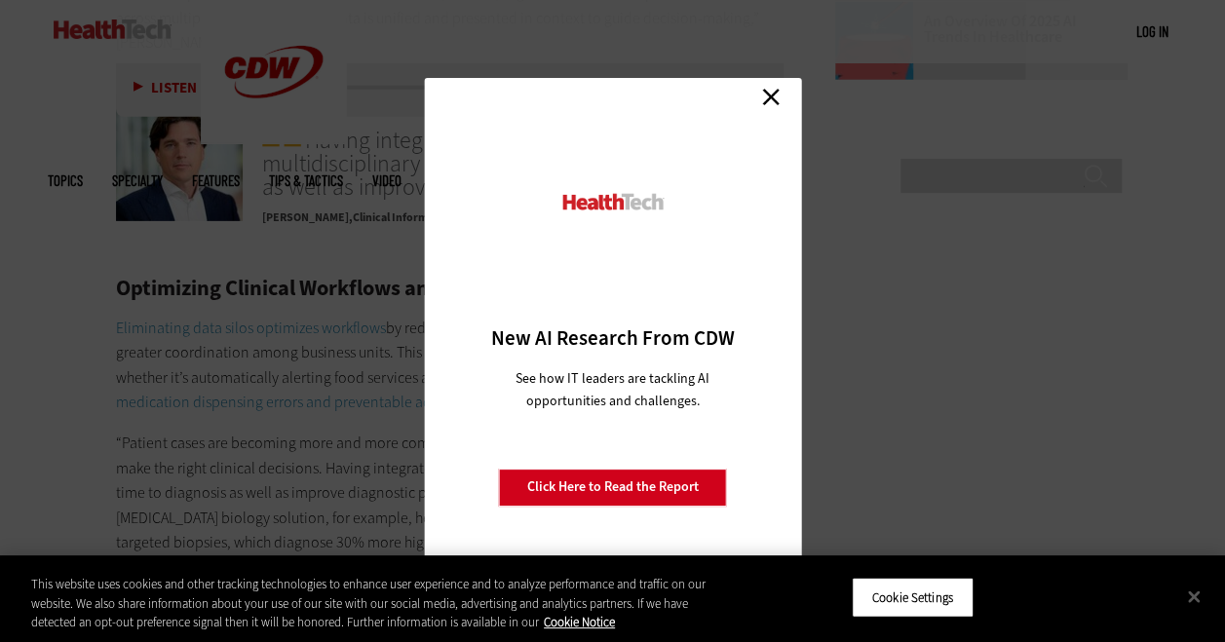  I want to click on button: Close, so click(1194, 596).